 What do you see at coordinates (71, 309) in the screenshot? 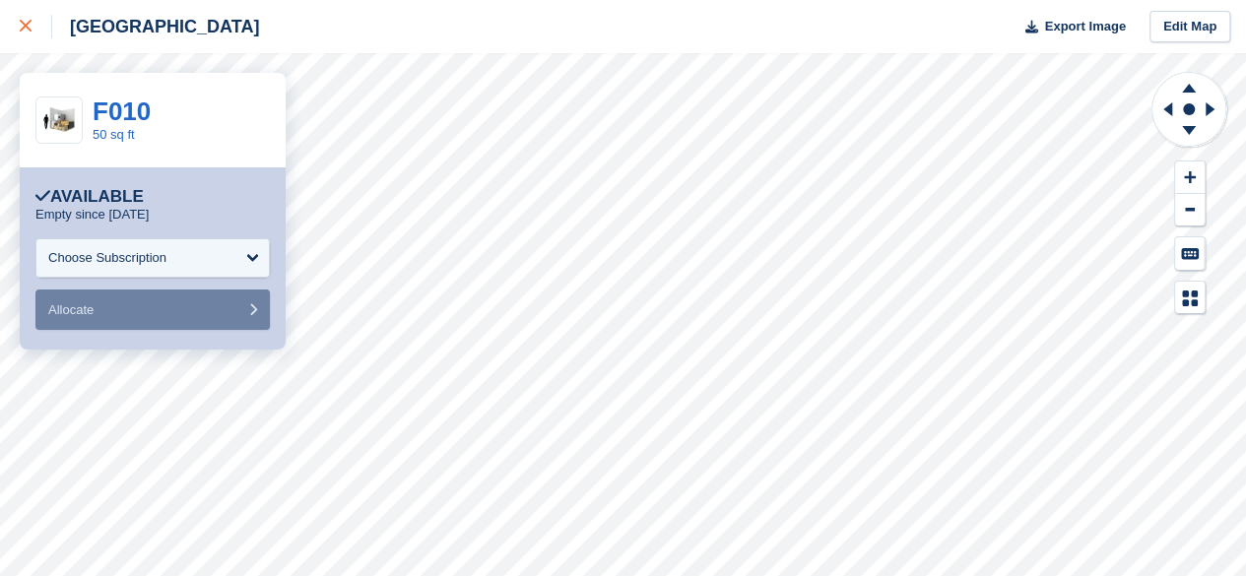
I see `span: Allocate` at bounding box center [71, 309].